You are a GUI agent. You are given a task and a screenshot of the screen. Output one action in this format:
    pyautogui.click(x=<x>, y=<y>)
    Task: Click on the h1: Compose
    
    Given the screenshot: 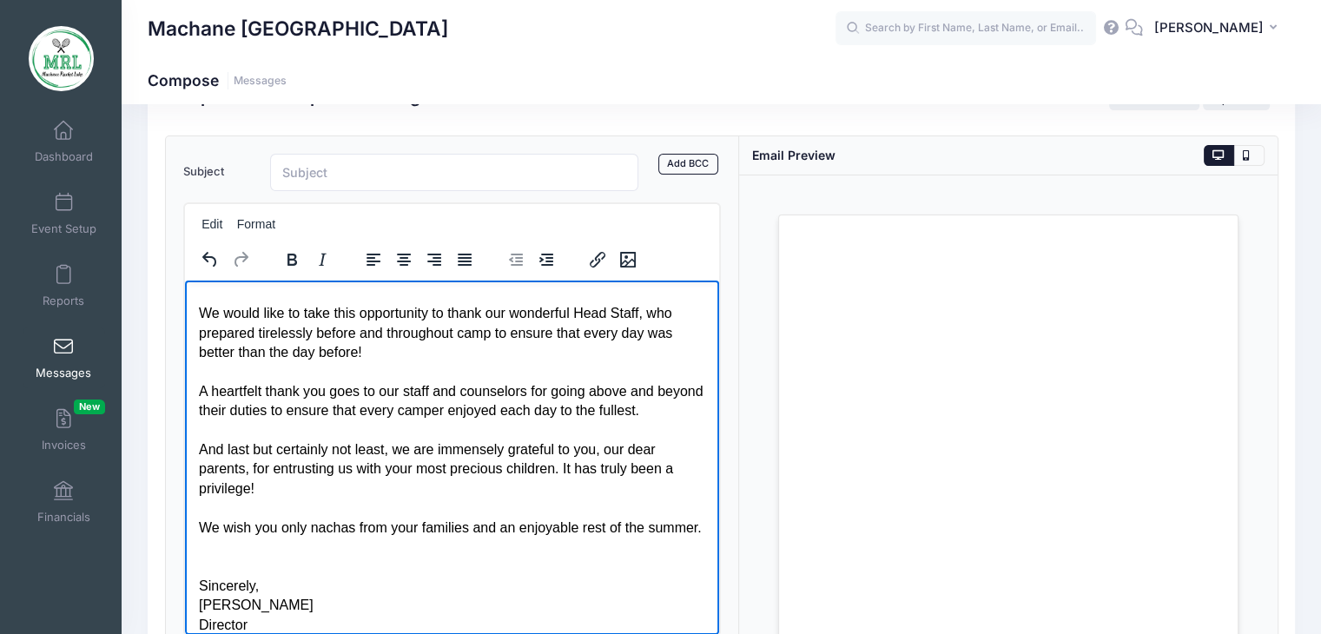 What is the action you would take?
    pyautogui.click(x=217, y=80)
    